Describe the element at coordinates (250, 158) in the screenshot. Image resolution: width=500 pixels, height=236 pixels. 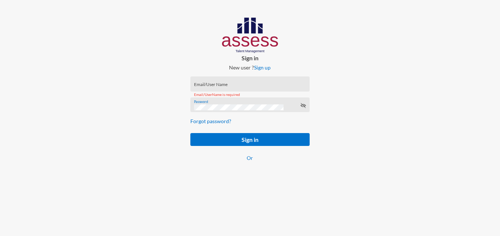
I see `p: Or` at that location.